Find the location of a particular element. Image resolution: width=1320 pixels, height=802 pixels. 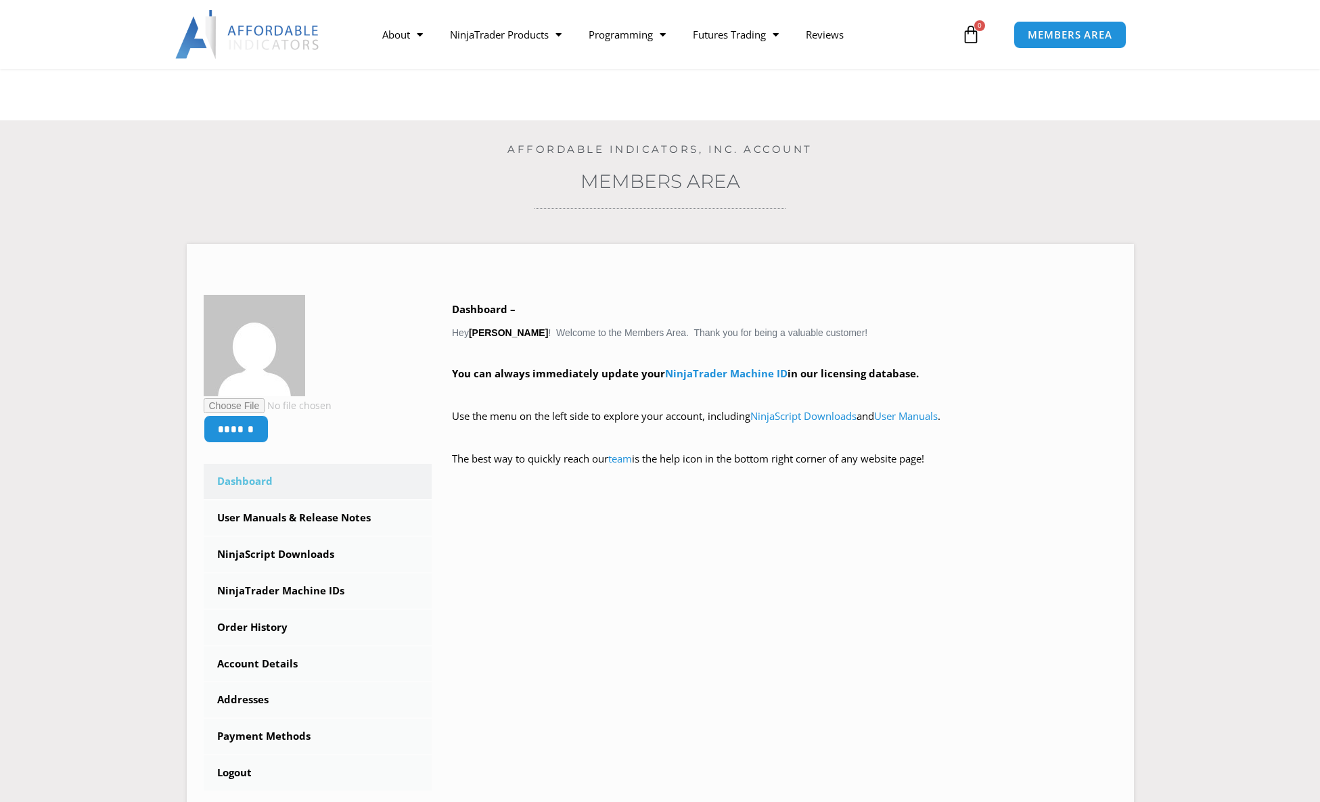

a: Reviews is located at coordinates (825, 34).